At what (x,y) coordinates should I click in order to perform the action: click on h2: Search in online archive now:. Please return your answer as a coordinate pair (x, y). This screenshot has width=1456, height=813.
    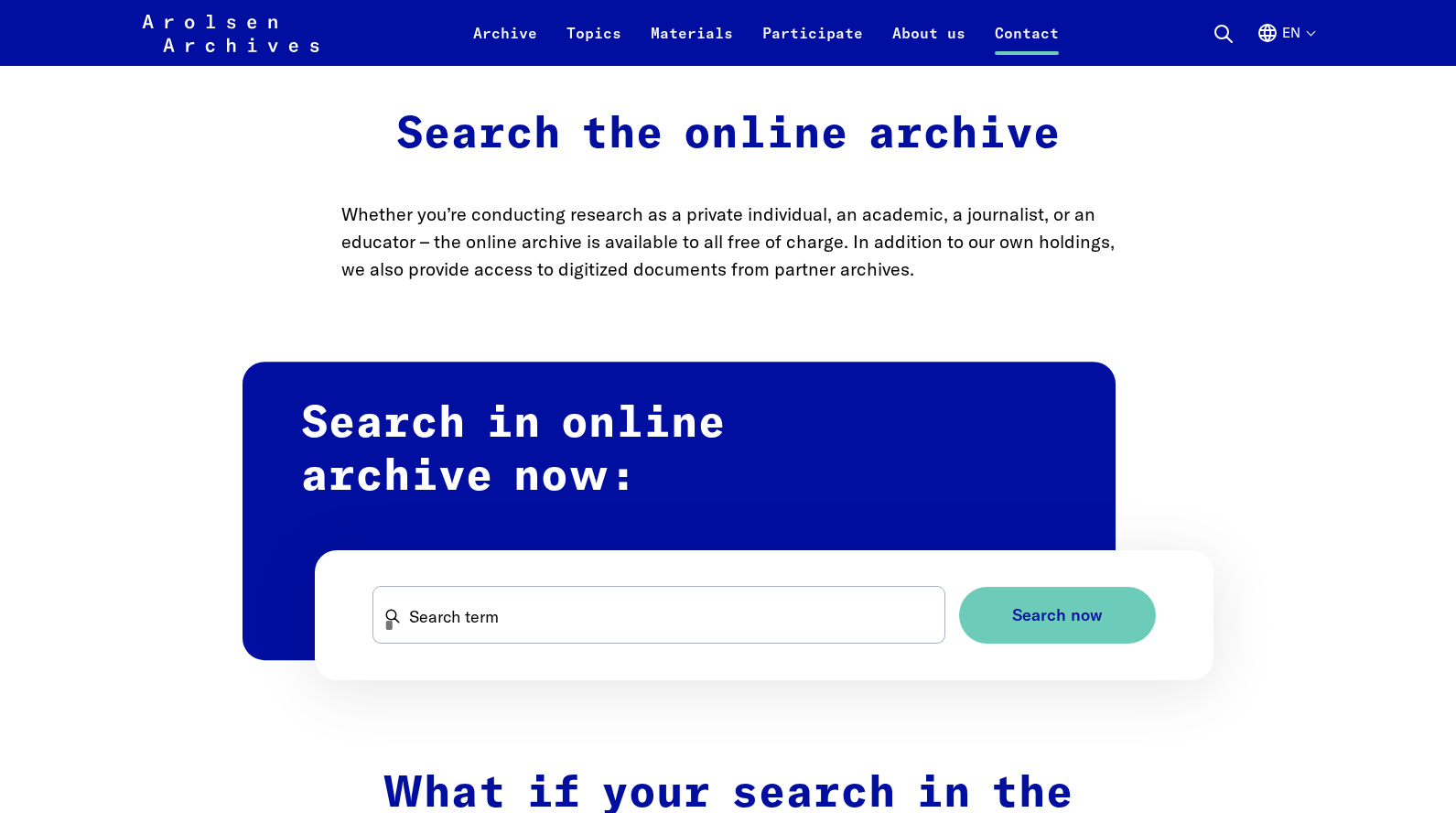
    Looking at the image, I should click on (679, 510).